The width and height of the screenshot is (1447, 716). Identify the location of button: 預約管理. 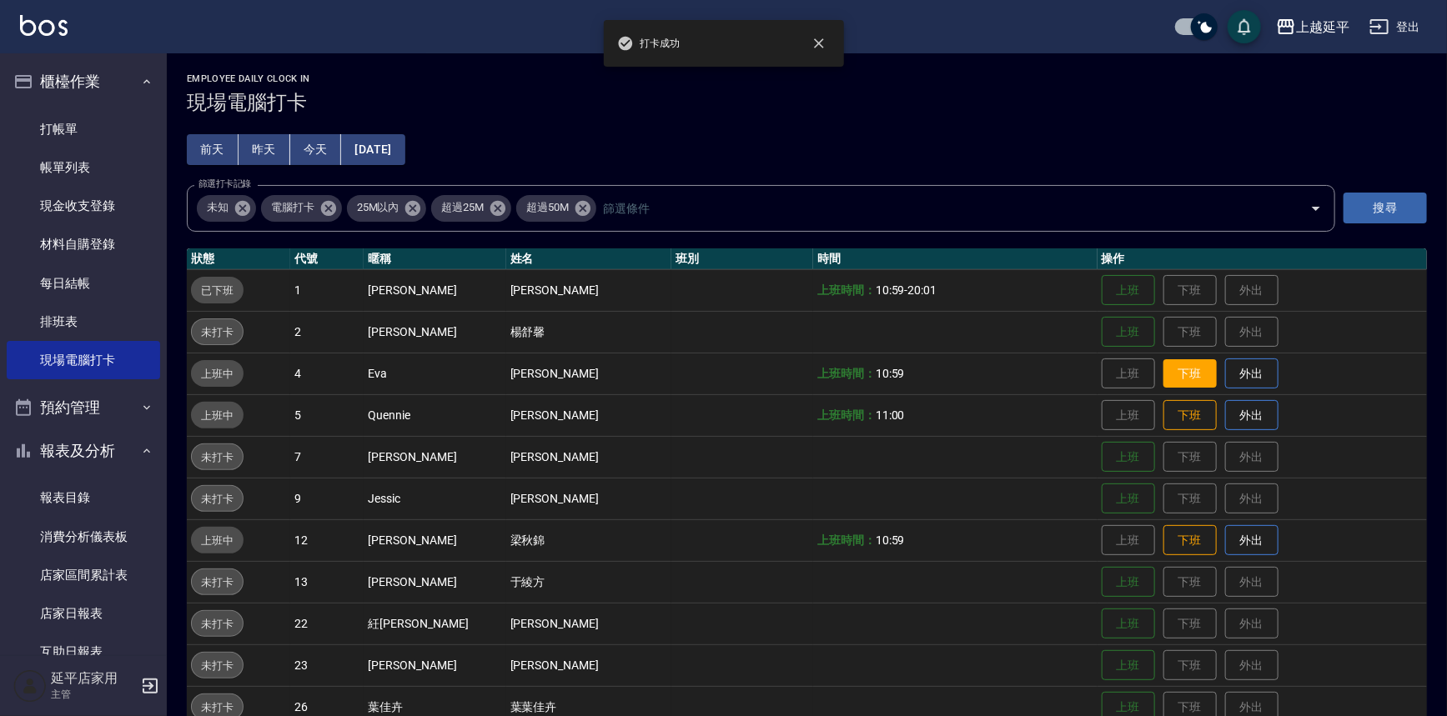
(83, 408).